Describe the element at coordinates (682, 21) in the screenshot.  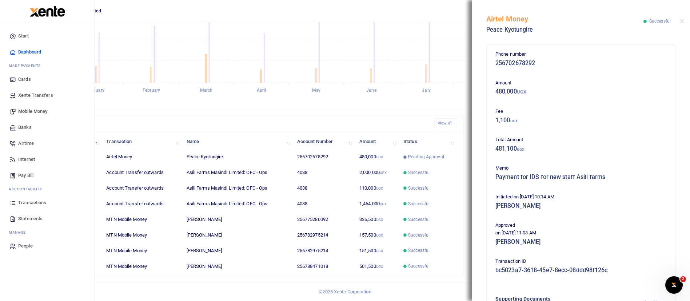
I see `button: Close` at that location.